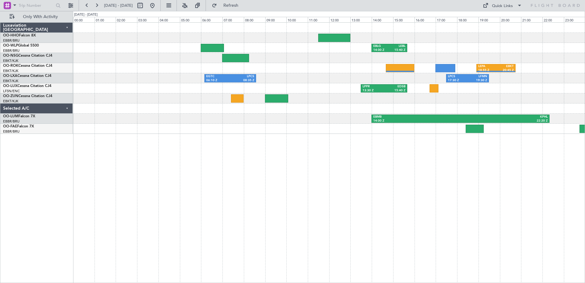 The image size is (585, 283). What do you see at coordinates (40, 17) in the screenshot?
I see `span: Only With Activity` at bounding box center [40, 17].